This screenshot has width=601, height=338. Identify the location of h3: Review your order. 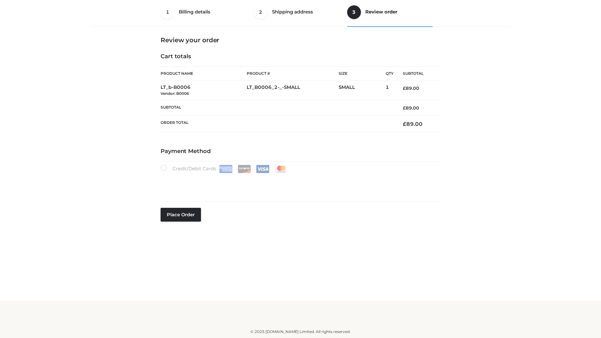
(301, 40).